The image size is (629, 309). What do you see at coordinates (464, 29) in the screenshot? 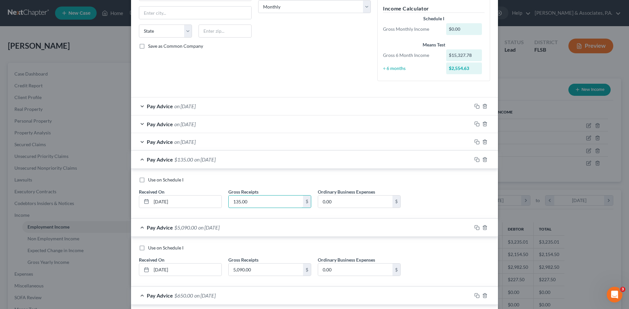
I see `div: $0.00` at bounding box center [464, 29].